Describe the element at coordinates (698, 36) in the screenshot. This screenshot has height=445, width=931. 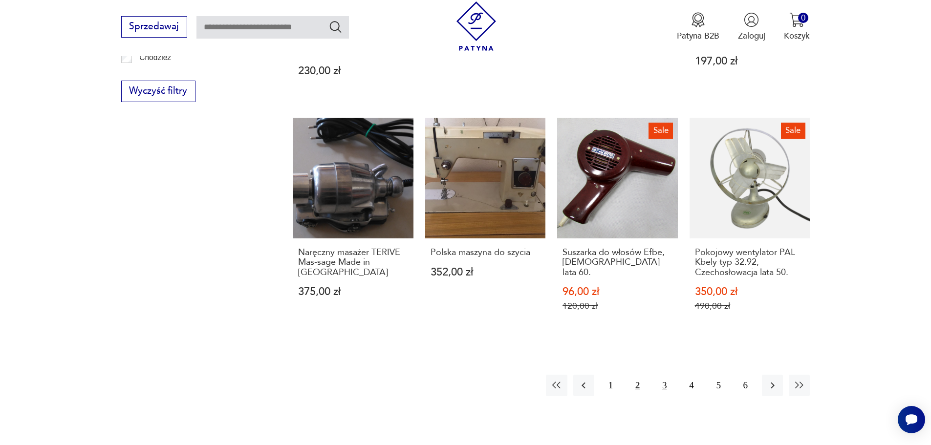
I see `p: Patyna B2B` at that location.